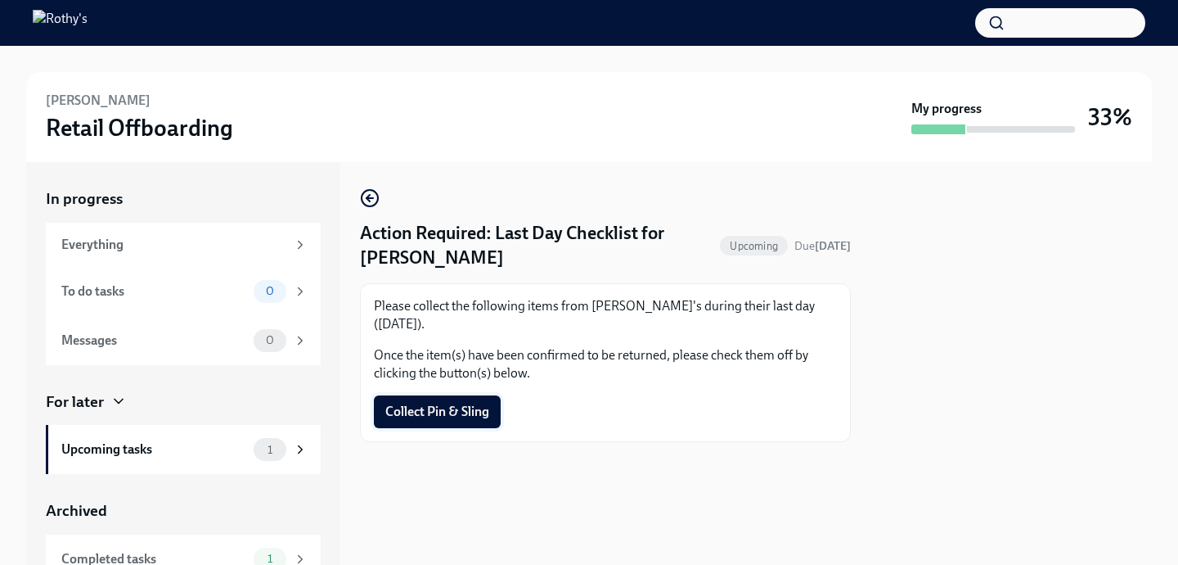  I want to click on span: September 1st, 2025 09:00, so click(822, 245).